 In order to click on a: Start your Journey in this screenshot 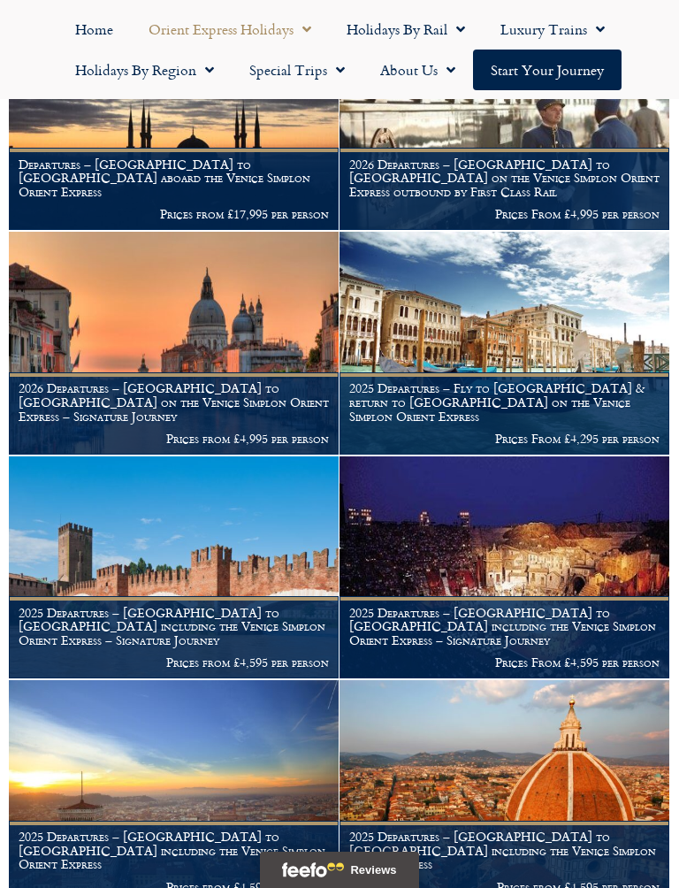, I will do `click(547, 70)`.